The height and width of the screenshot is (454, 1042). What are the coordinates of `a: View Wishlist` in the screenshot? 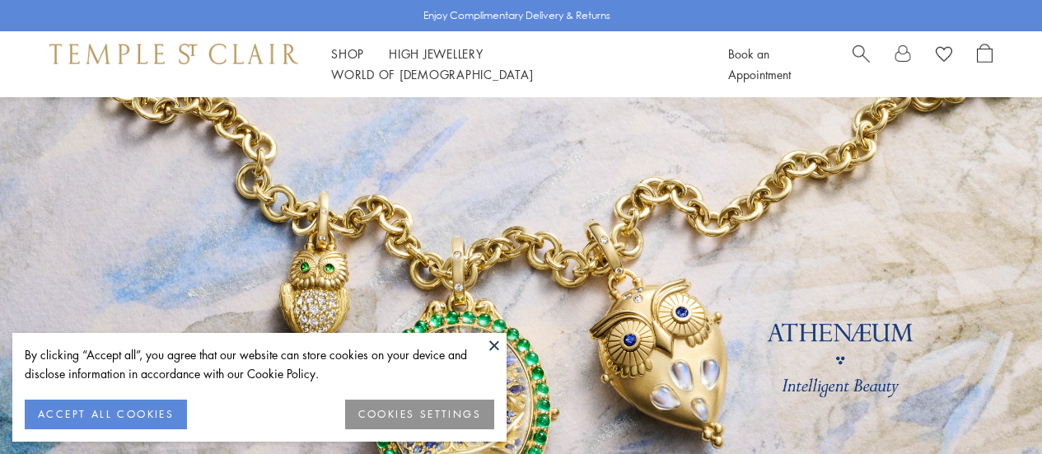 It's located at (944, 56).